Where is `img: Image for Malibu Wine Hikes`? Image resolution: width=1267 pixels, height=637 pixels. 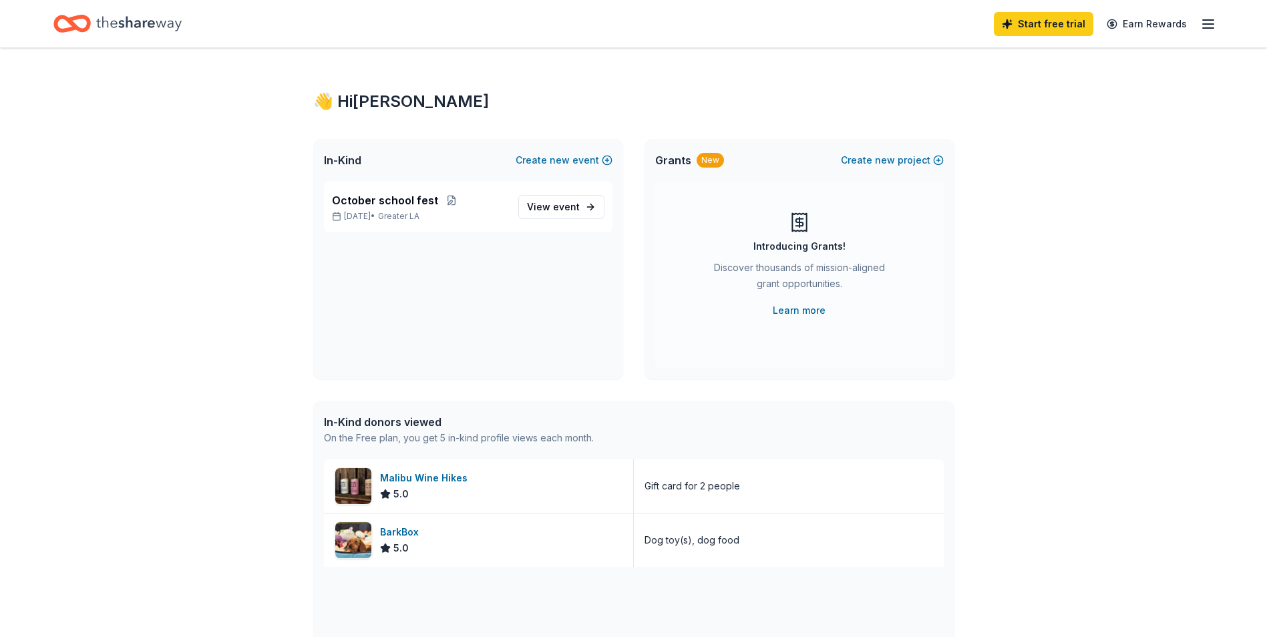
img: Image for Malibu Wine Hikes is located at coordinates (353, 486).